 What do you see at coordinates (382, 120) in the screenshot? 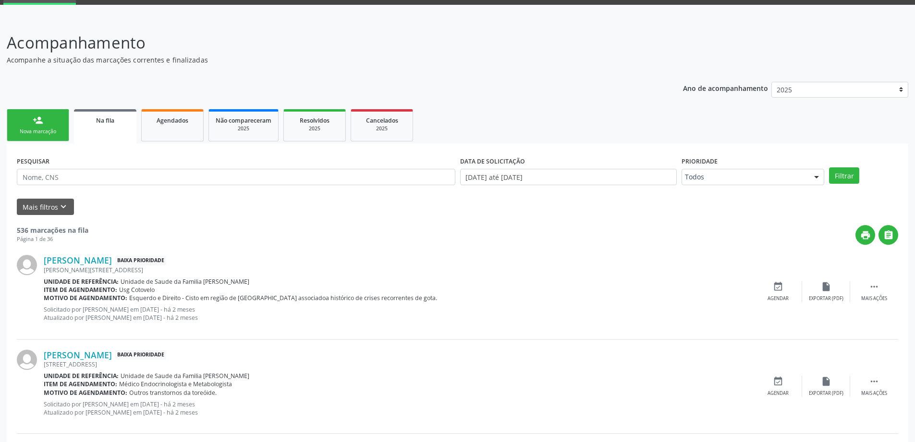
I see `span: Cancelados` at bounding box center [382, 120].